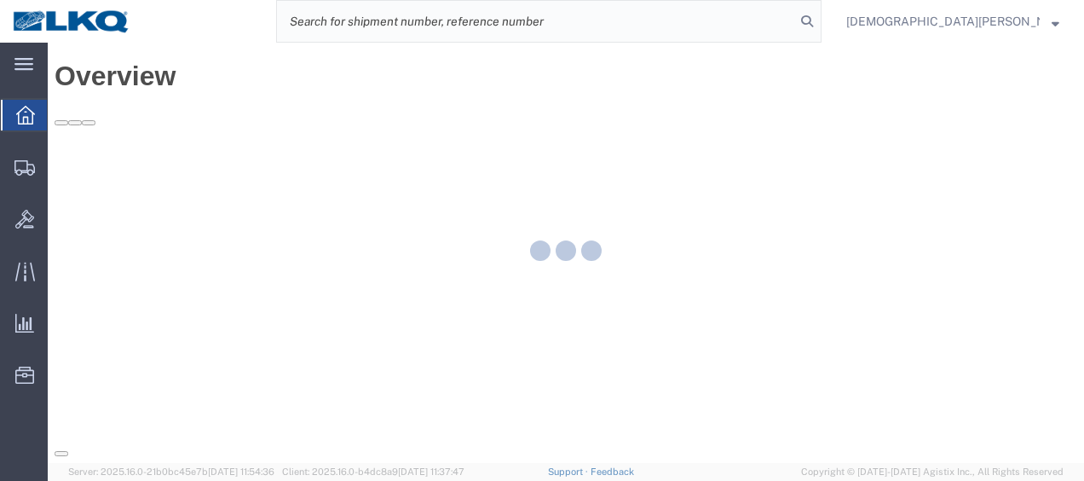 The image size is (1084, 481). What do you see at coordinates (373, 471) in the screenshot?
I see `span: Client: 2025.16.0-b4dc8a9` at bounding box center [373, 471].